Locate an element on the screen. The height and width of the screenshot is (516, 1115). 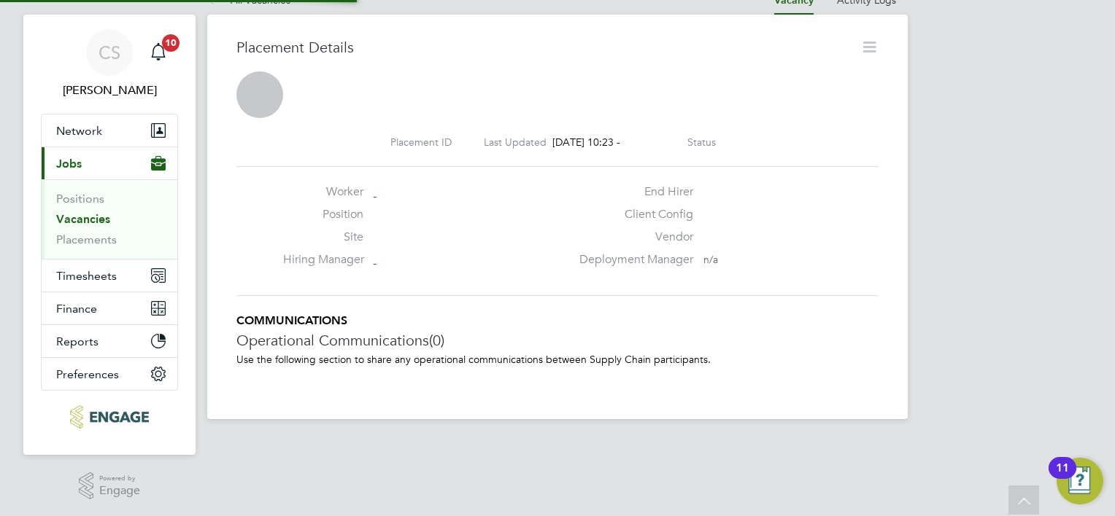
span: Network is located at coordinates (79, 131).